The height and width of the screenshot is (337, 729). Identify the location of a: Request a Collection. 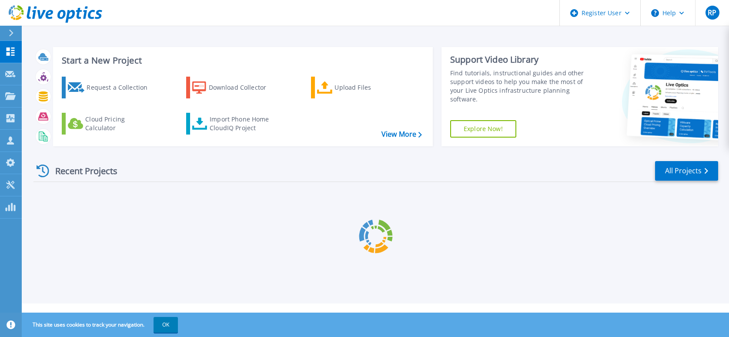
(110, 87).